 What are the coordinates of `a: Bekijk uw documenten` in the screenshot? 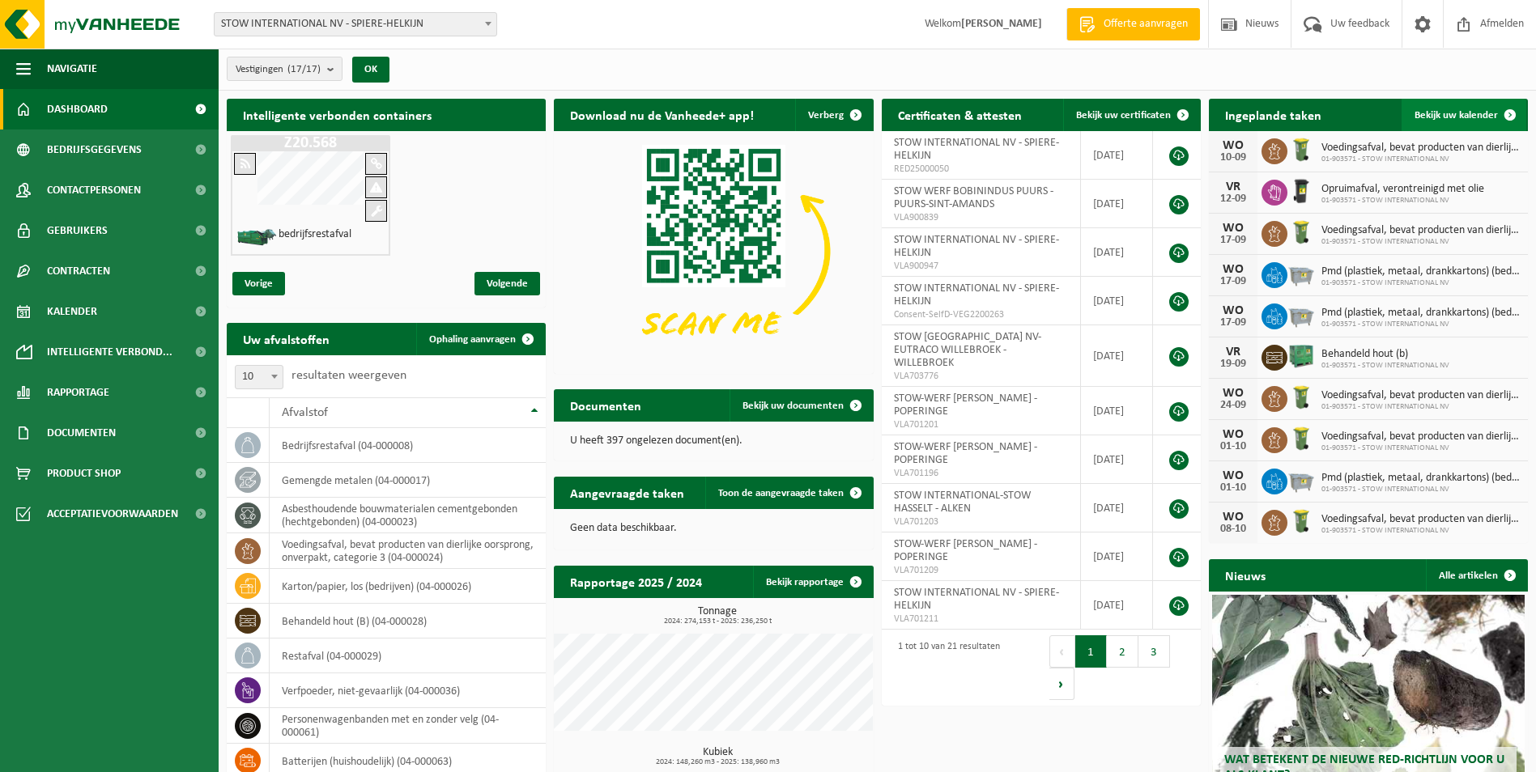 It's located at (801, 406).